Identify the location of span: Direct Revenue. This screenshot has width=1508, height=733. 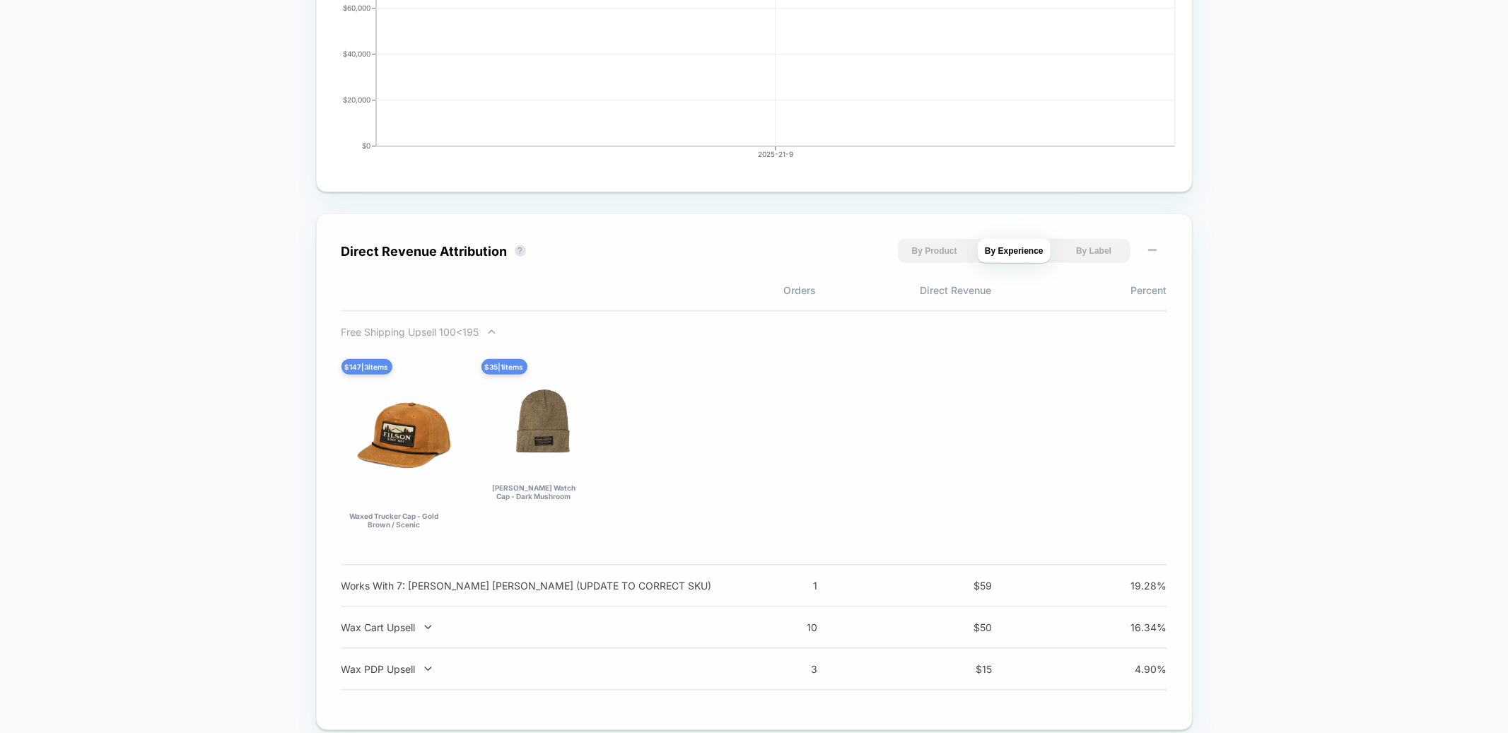
(904, 290).